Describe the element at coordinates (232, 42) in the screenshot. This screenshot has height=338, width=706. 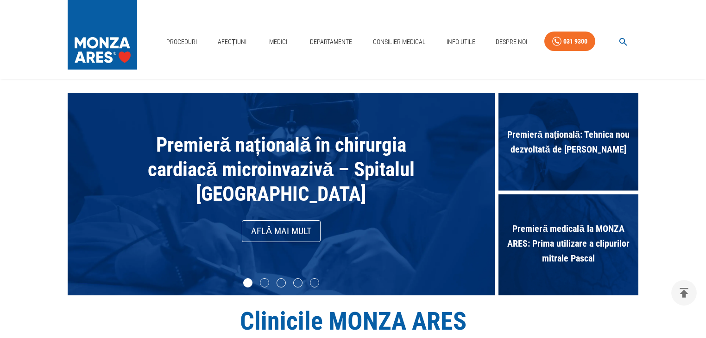
I see `a: Afecțiuni` at that location.